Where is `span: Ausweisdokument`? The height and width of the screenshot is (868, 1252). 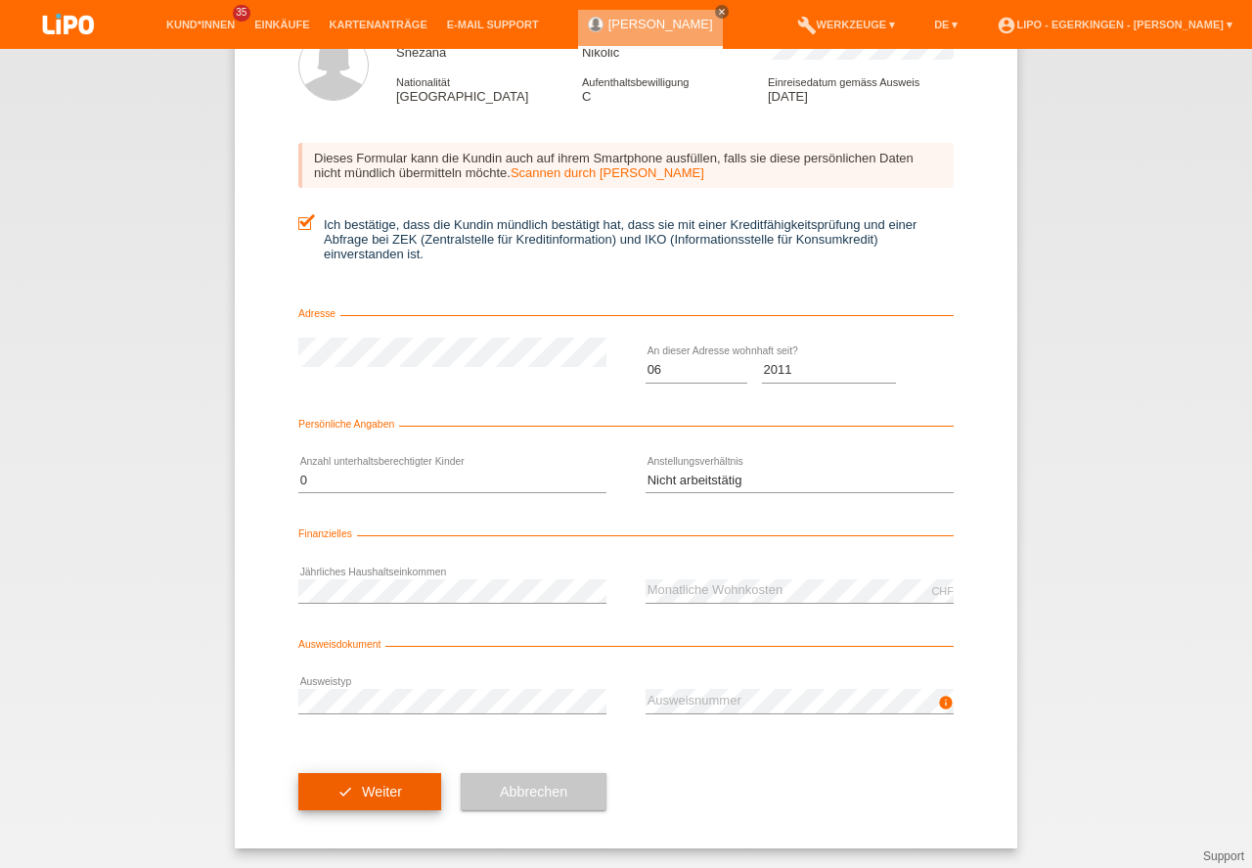 span: Ausweisdokument is located at coordinates (341, 644).